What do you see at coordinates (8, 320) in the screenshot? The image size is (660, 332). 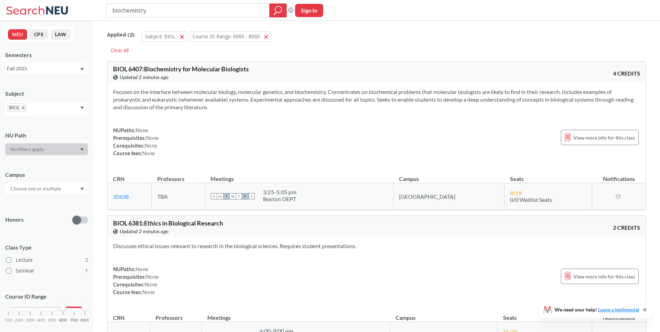 I see `span: 1000` at bounding box center [8, 320].